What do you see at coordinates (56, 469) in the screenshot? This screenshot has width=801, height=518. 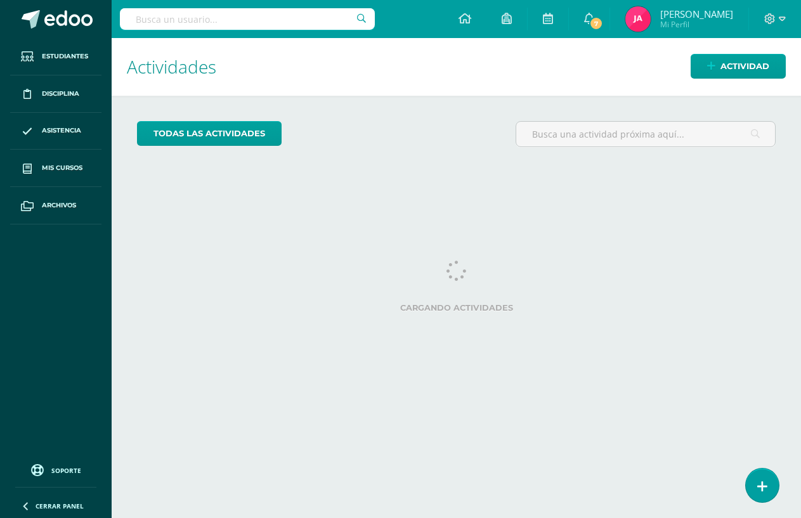 I see `a: Soporte` at bounding box center [56, 469].